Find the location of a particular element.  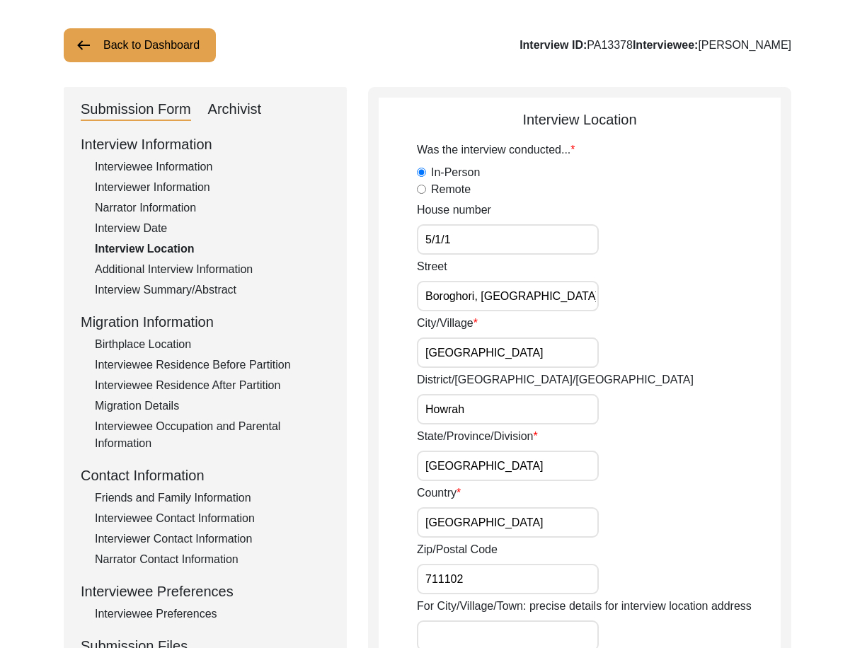

label: House number is located at coordinates (454, 210).